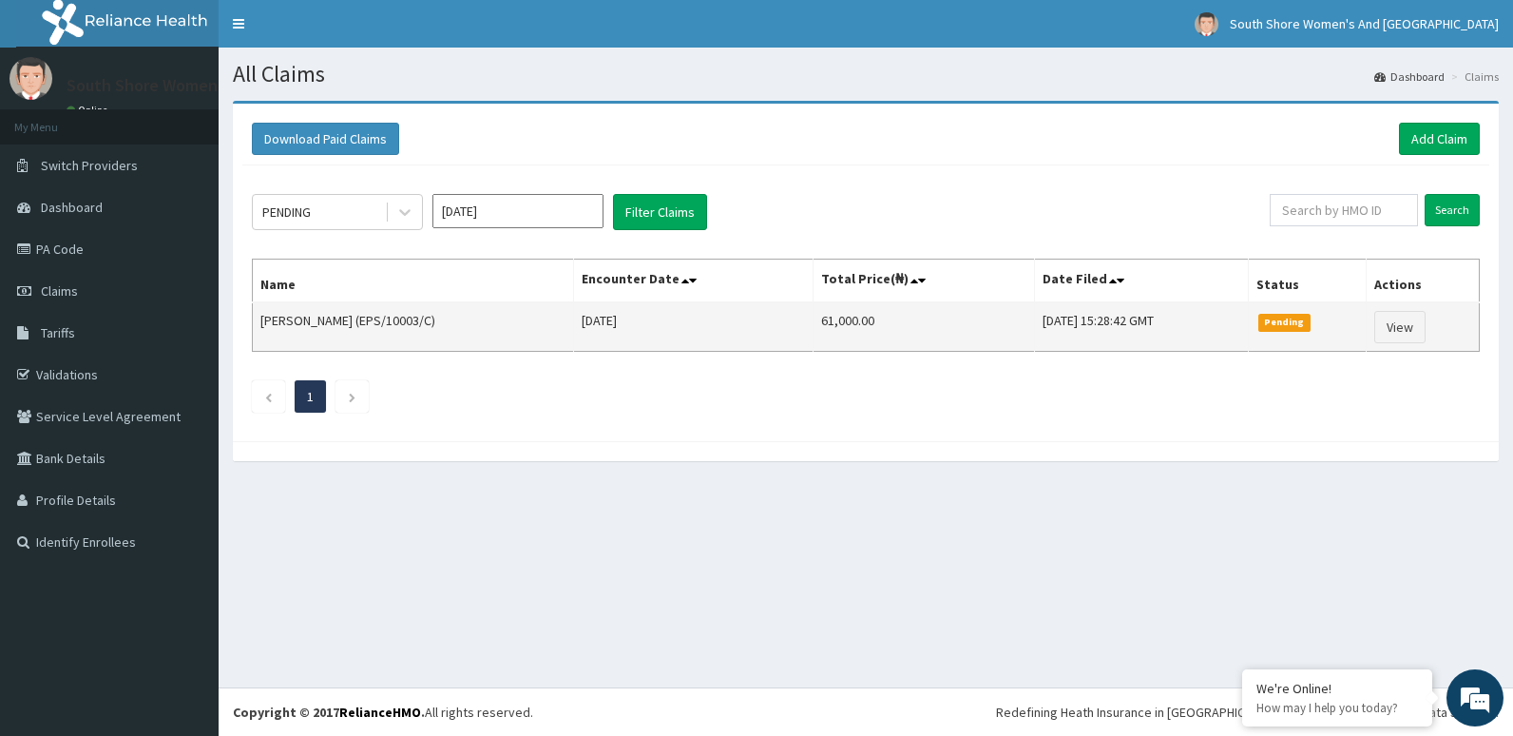  I want to click on input: Search, so click(1452, 210).